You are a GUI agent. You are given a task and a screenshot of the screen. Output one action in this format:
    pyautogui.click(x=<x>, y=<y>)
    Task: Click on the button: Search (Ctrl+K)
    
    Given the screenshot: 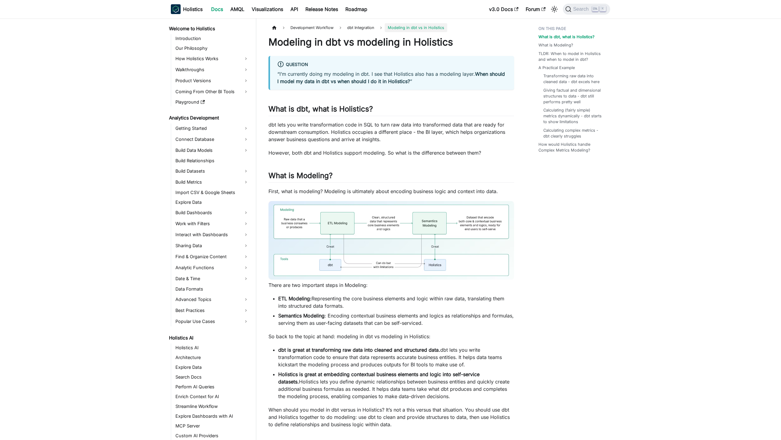 What is the action you would take?
    pyautogui.click(x=587, y=9)
    